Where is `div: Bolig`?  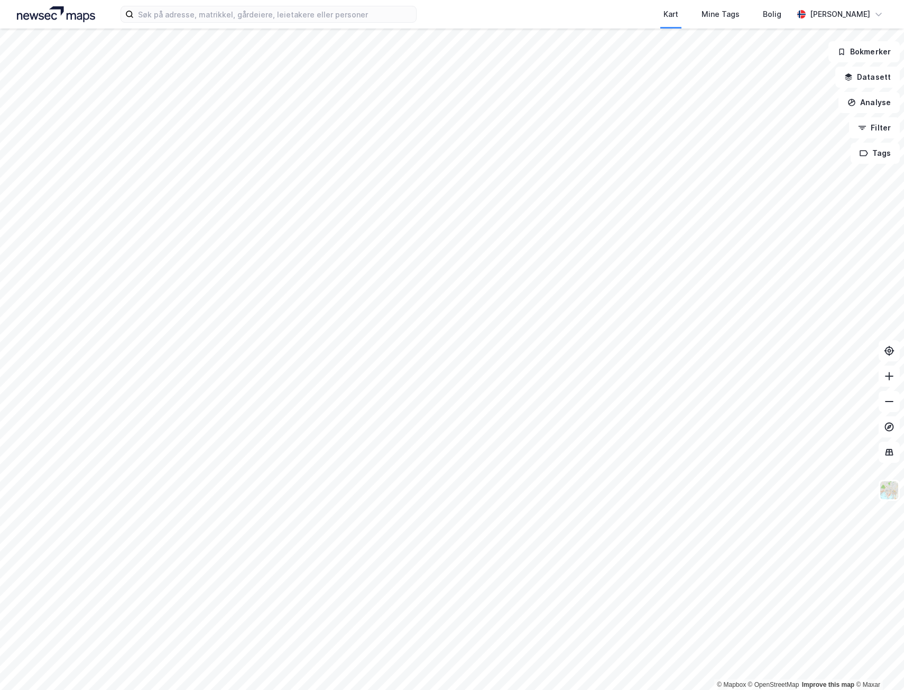 div: Bolig is located at coordinates (772, 14).